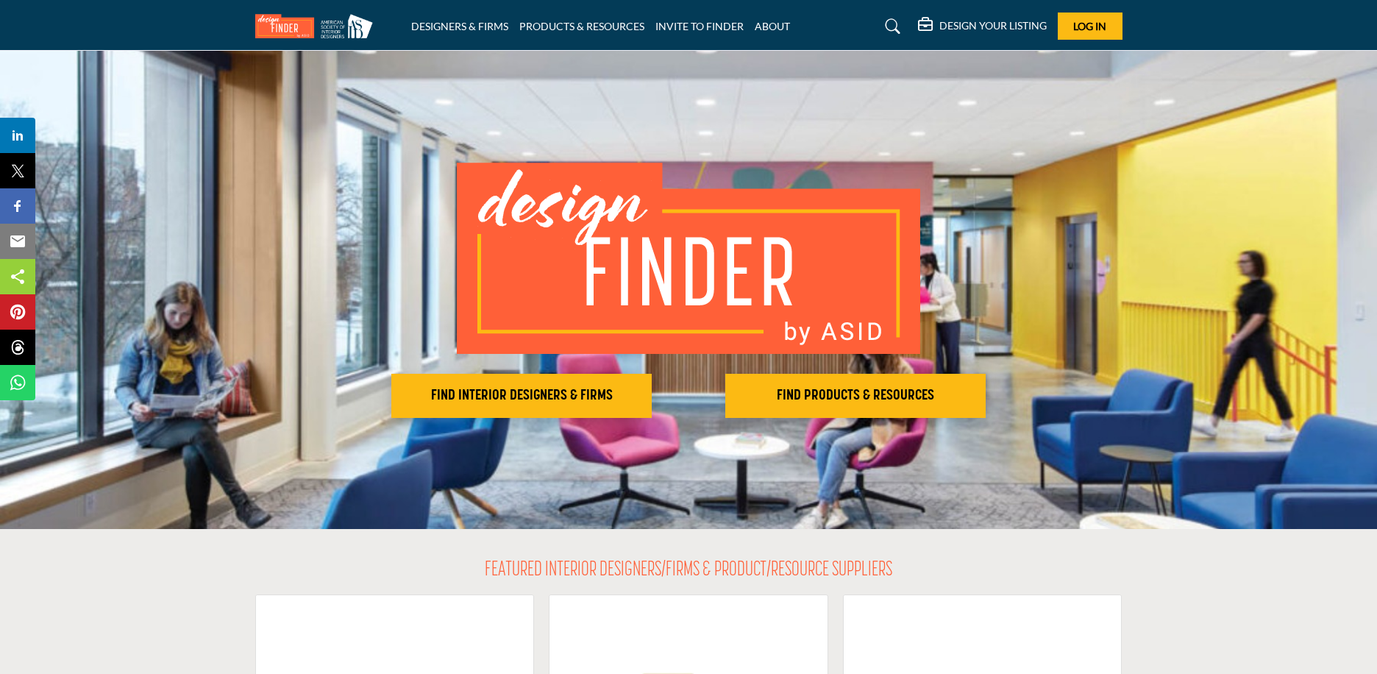 This screenshot has width=1377, height=674. I want to click on button: FIND PRODUCTS & RESOURCES, so click(856, 396).